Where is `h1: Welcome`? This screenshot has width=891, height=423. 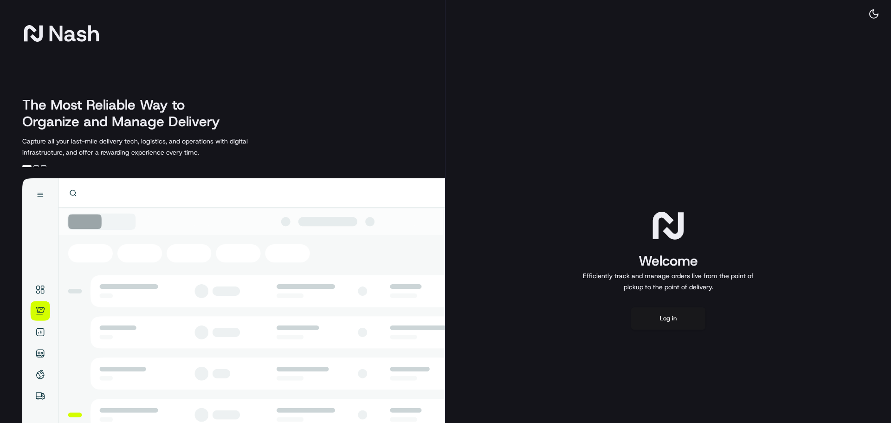
h1: Welcome is located at coordinates (668, 261).